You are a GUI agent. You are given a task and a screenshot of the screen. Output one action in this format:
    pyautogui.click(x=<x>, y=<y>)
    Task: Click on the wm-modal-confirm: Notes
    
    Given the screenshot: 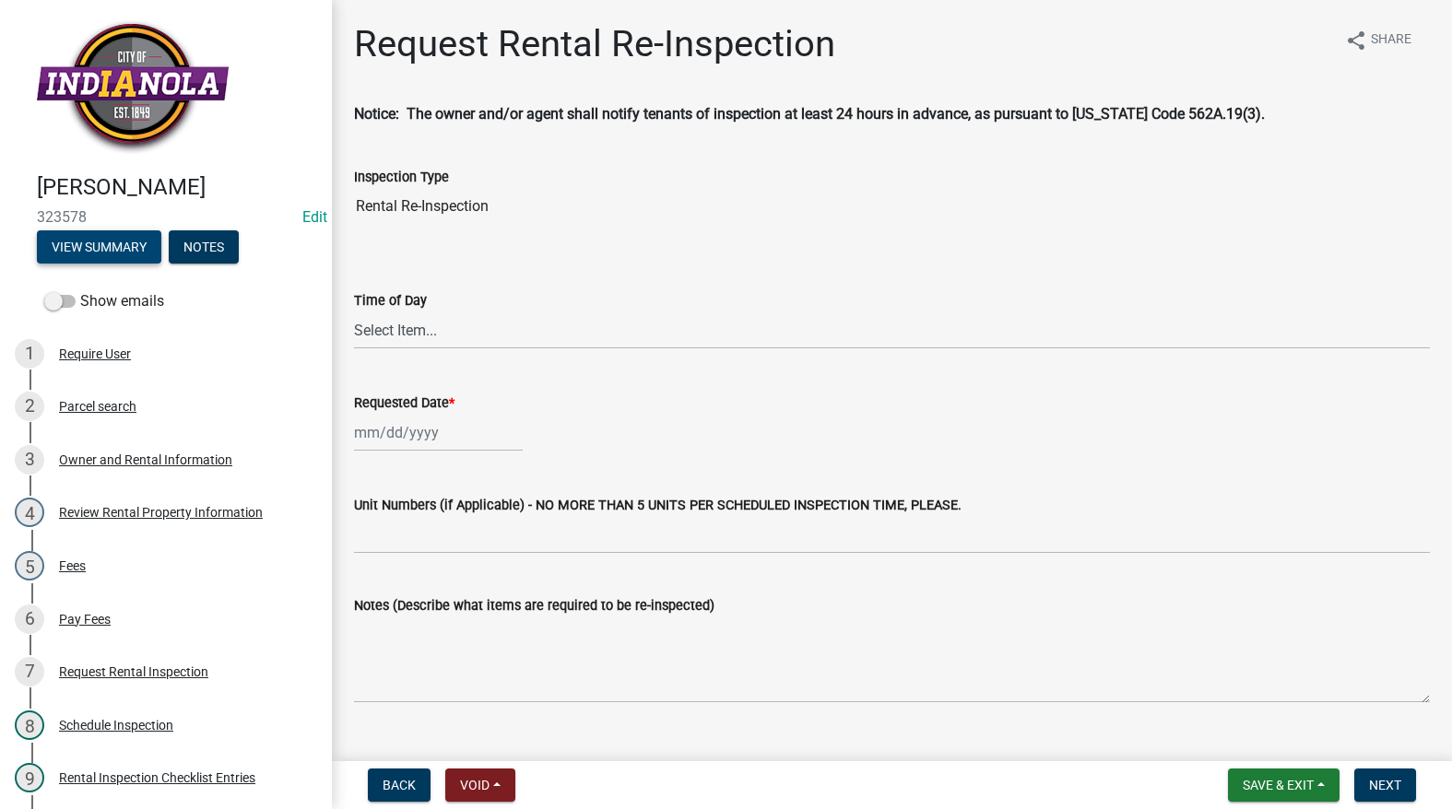 What is the action you would take?
    pyautogui.click(x=204, y=248)
    